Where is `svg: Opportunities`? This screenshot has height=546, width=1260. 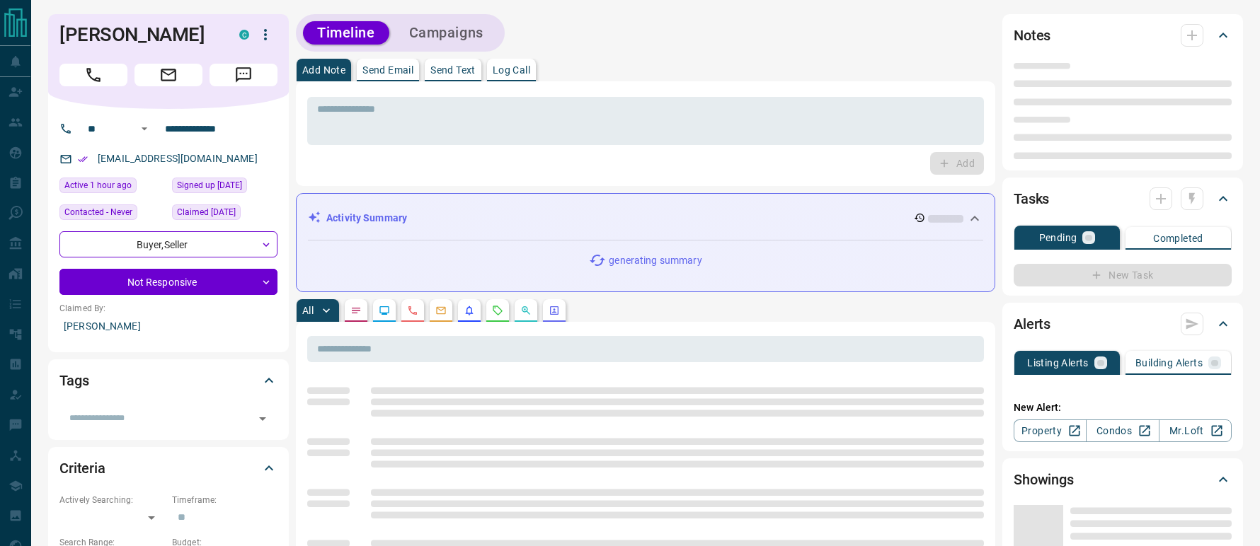
svg: Opportunities is located at coordinates (526, 311).